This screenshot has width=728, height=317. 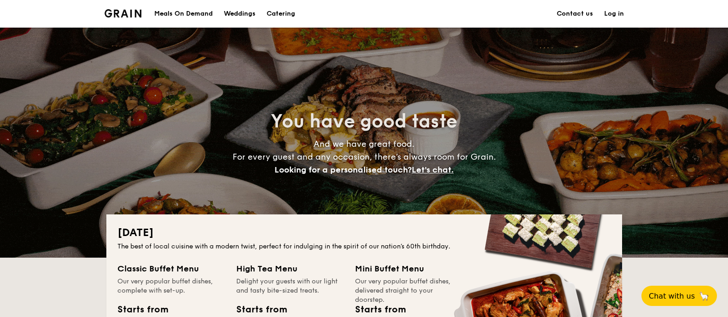 I want to click on div: Mini Buffet Menu, so click(x=409, y=269).